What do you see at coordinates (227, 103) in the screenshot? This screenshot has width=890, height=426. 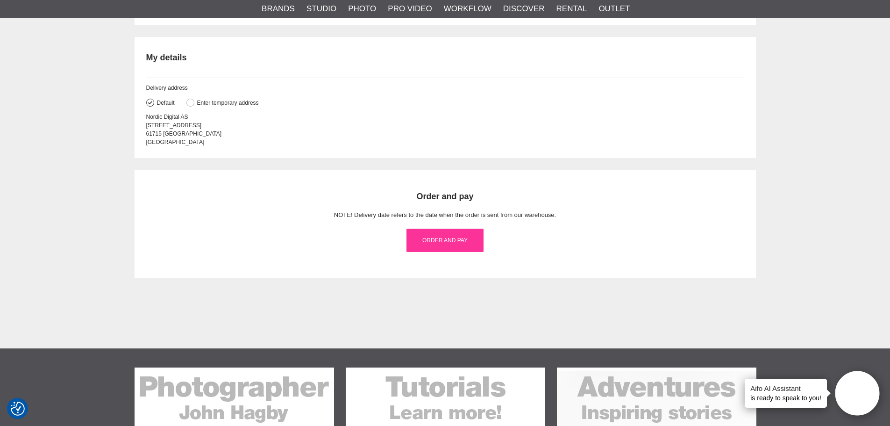 I see `label: Enter temporary address` at bounding box center [227, 103].